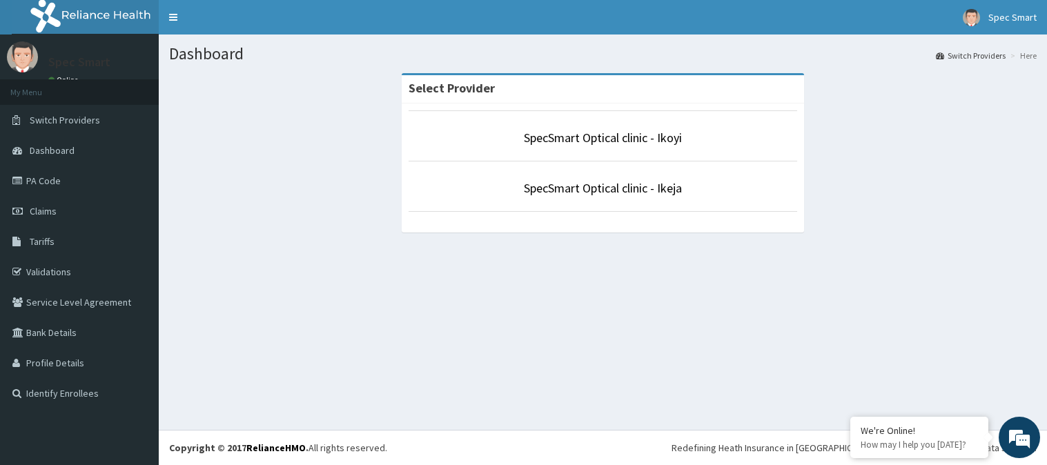 The image size is (1047, 465). Describe the element at coordinates (603, 188) in the screenshot. I see `a: SpecSmart Optical clinic - Ikeja` at that location.